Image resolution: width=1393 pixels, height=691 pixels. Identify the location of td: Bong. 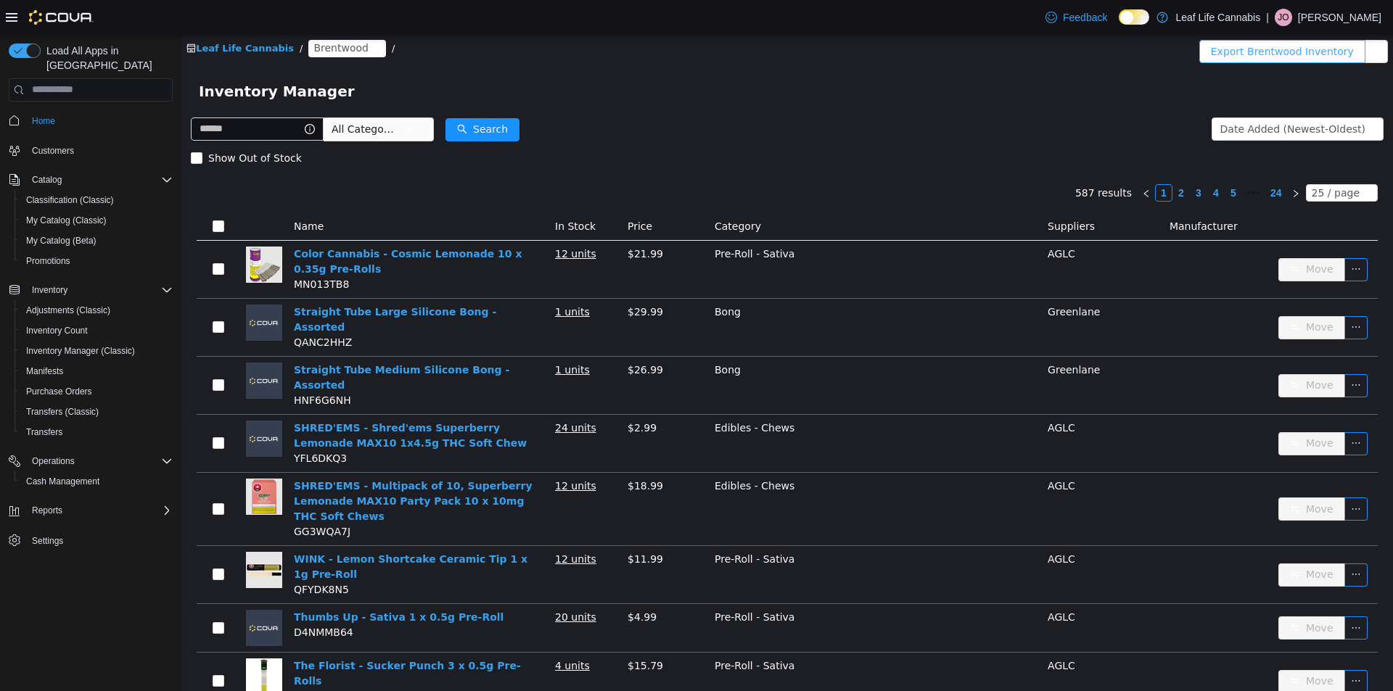
(694, 293).